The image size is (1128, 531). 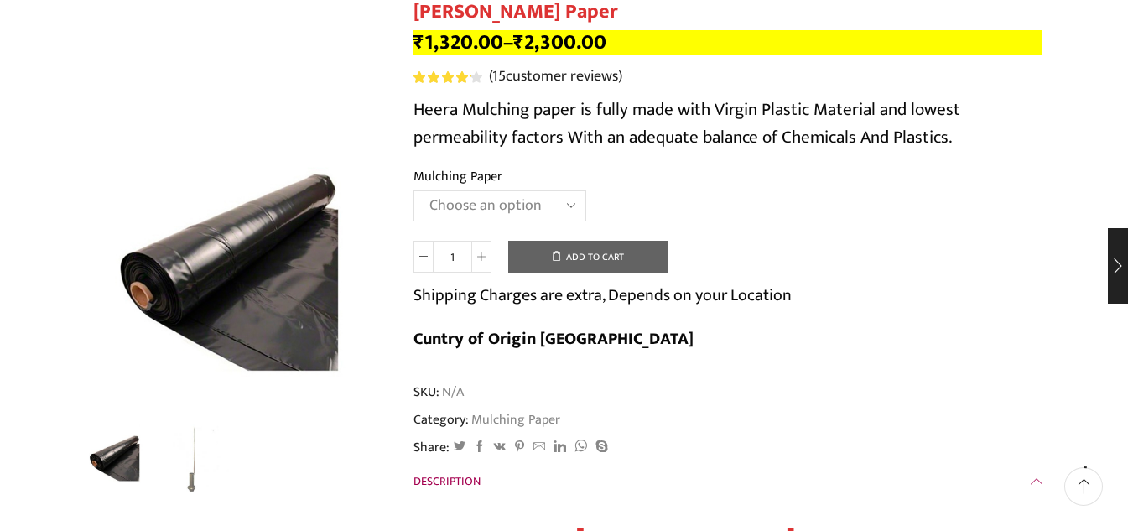 What do you see at coordinates (458, 42) in the screenshot?
I see `bdi: 1,320.00` at bounding box center [458, 42].